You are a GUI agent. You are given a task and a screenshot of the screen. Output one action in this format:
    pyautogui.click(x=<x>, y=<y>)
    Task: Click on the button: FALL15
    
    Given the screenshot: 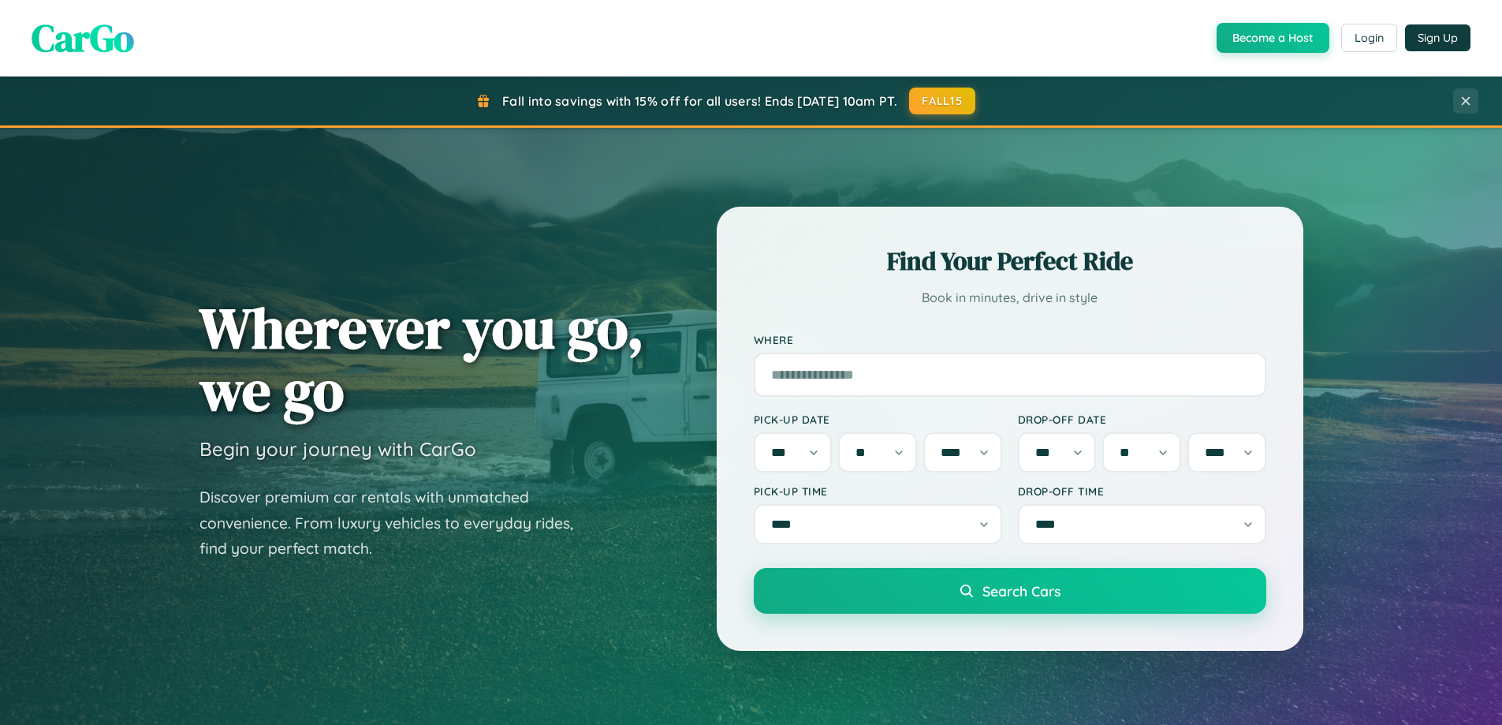 What is the action you would take?
    pyautogui.click(x=942, y=101)
    